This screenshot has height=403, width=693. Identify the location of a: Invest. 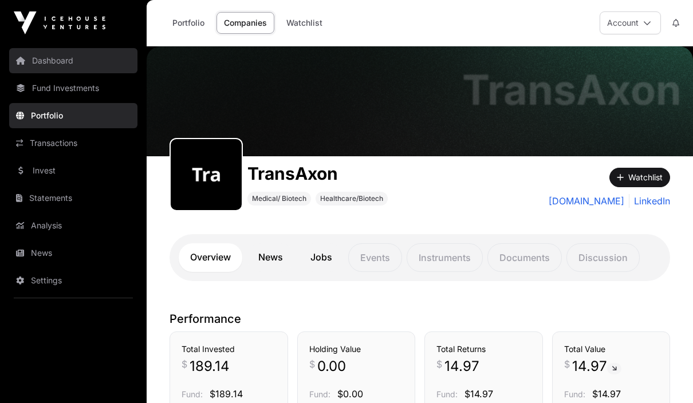
(73, 171).